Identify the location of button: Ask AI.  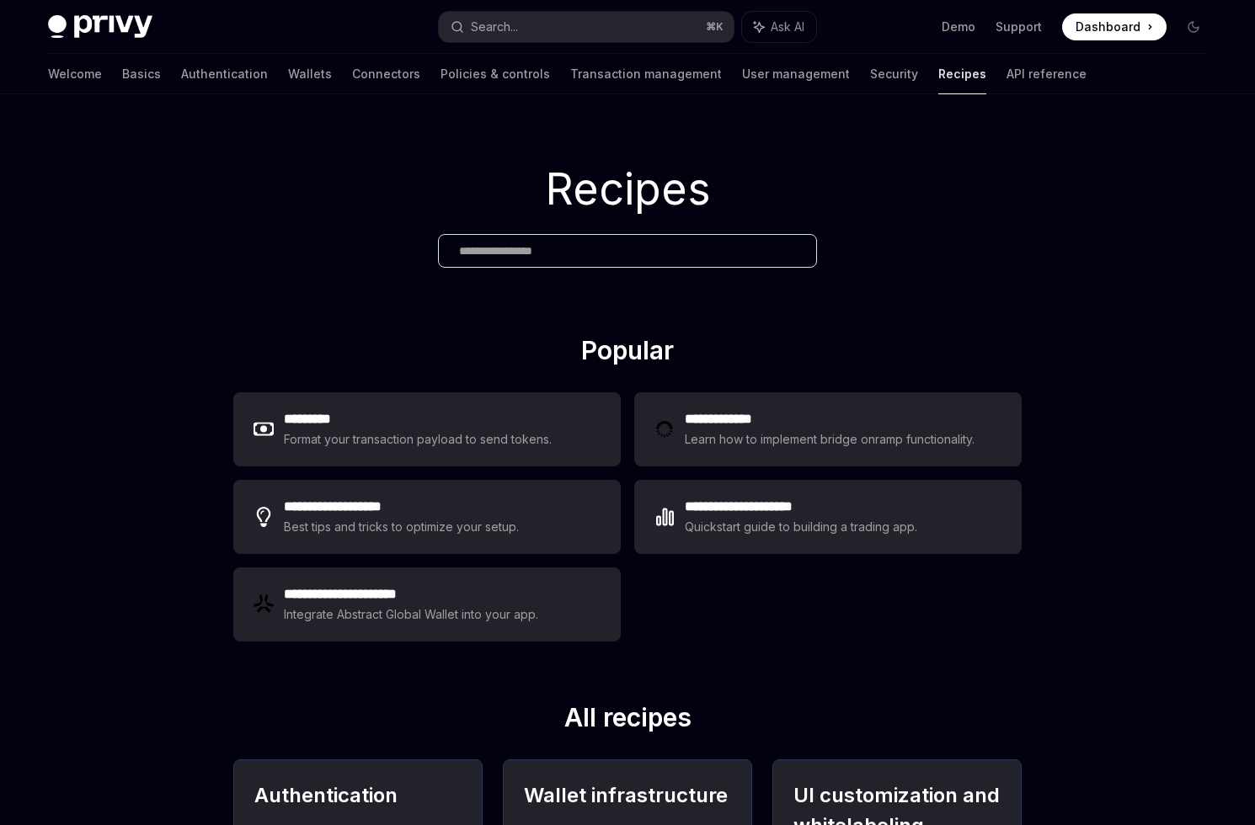
(779, 27).